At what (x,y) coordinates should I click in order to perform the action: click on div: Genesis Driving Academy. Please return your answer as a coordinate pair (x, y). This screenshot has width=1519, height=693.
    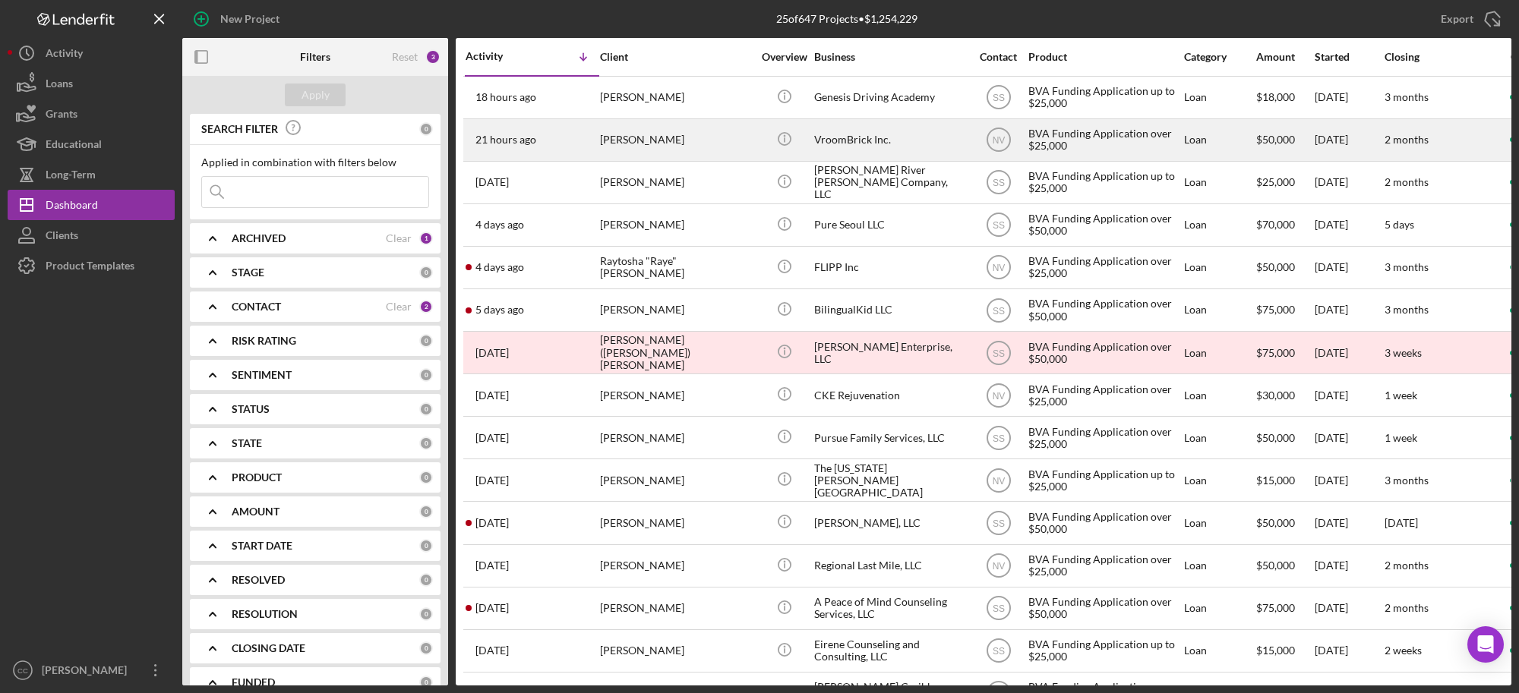
    Looking at the image, I should click on (890, 97).